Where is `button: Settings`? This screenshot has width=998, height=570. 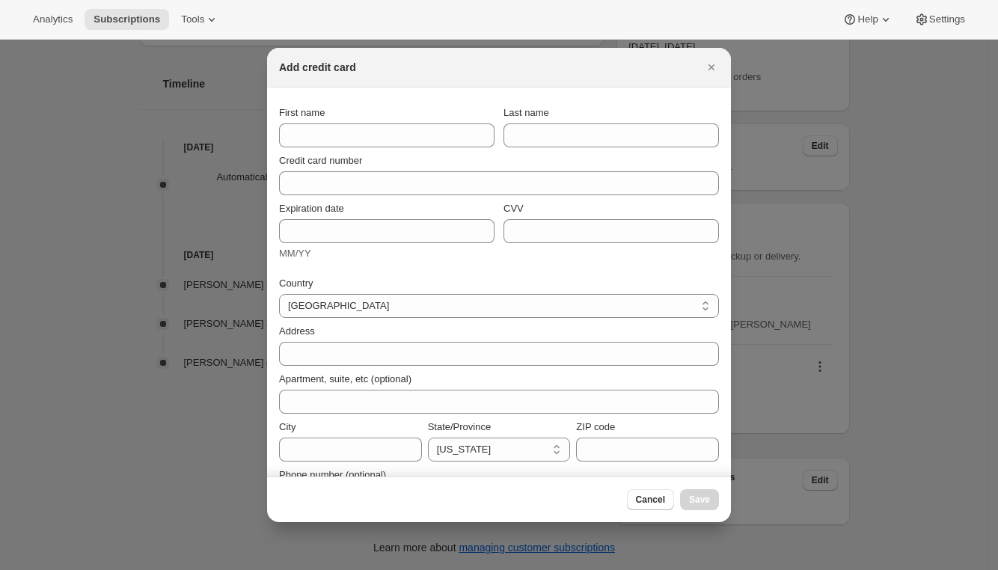
button: Settings is located at coordinates (939, 19).